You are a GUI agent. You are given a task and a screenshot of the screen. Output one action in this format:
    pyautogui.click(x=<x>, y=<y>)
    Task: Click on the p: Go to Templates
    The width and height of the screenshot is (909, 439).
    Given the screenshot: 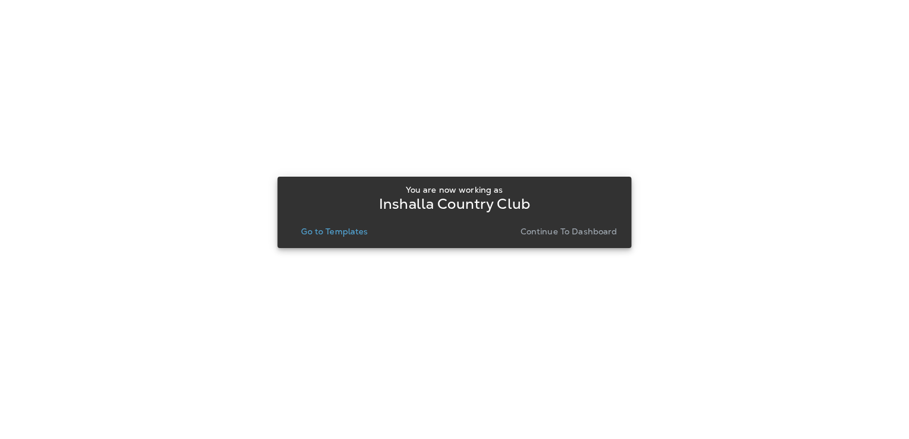 What is the action you would take?
    pyautogui.click(x=334, y=231)
    